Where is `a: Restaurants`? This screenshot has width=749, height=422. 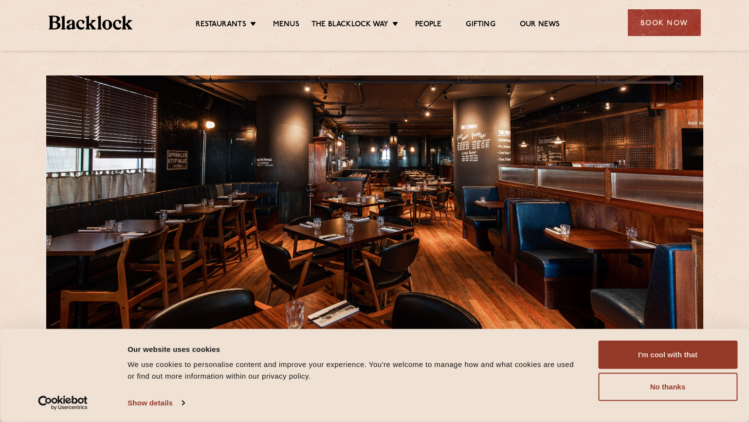 a: Restaurants is located at coordinates (221, 25).